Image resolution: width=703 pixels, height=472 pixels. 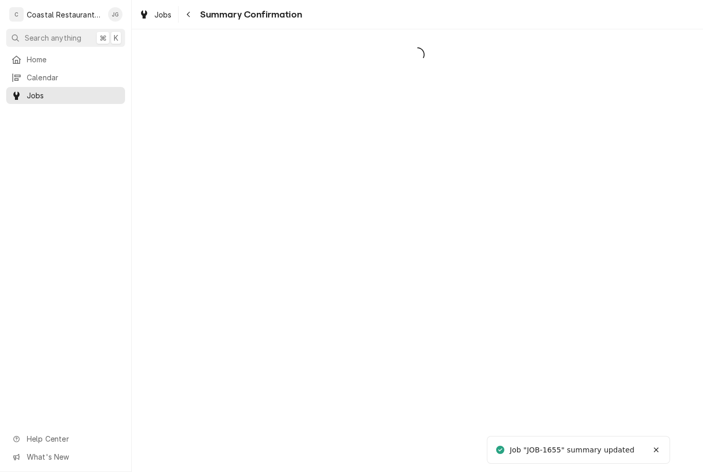 What do you see at coordinates (115, 14) in the screenshot?
I see `div: JG` at bounding box center [115, 14].